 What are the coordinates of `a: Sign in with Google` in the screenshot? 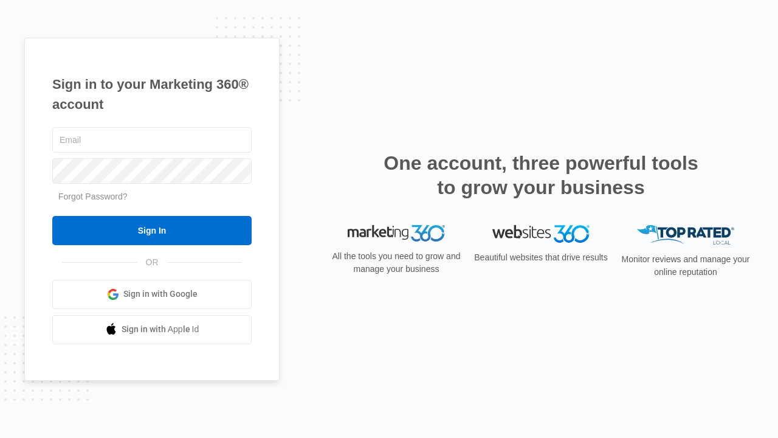 It's located at (152, 294).